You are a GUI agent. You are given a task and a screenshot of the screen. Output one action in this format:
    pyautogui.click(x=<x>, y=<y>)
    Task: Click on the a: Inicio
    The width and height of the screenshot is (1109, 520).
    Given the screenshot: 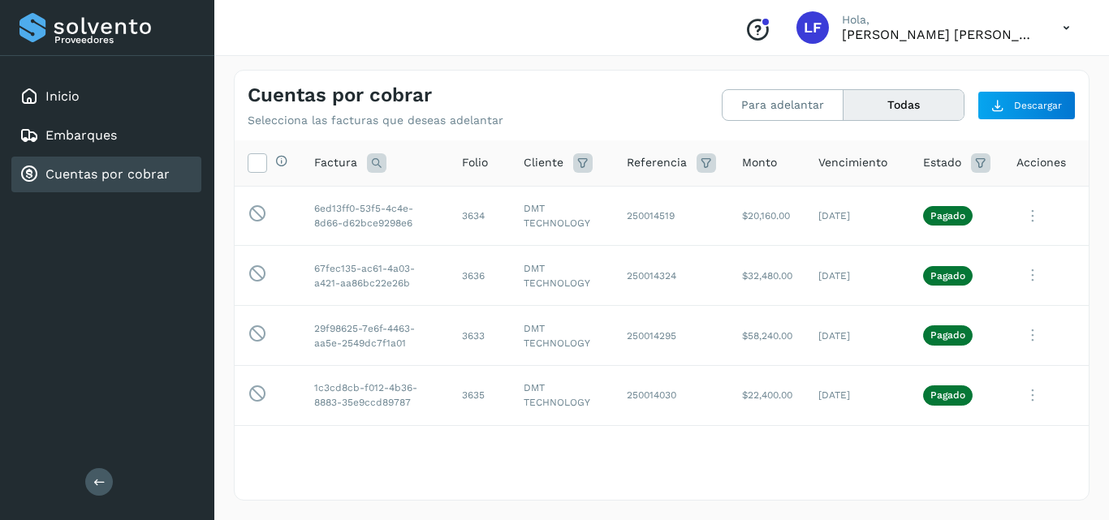 What is the action you would take?
    pyautogui.click(x=62, y=96)
    